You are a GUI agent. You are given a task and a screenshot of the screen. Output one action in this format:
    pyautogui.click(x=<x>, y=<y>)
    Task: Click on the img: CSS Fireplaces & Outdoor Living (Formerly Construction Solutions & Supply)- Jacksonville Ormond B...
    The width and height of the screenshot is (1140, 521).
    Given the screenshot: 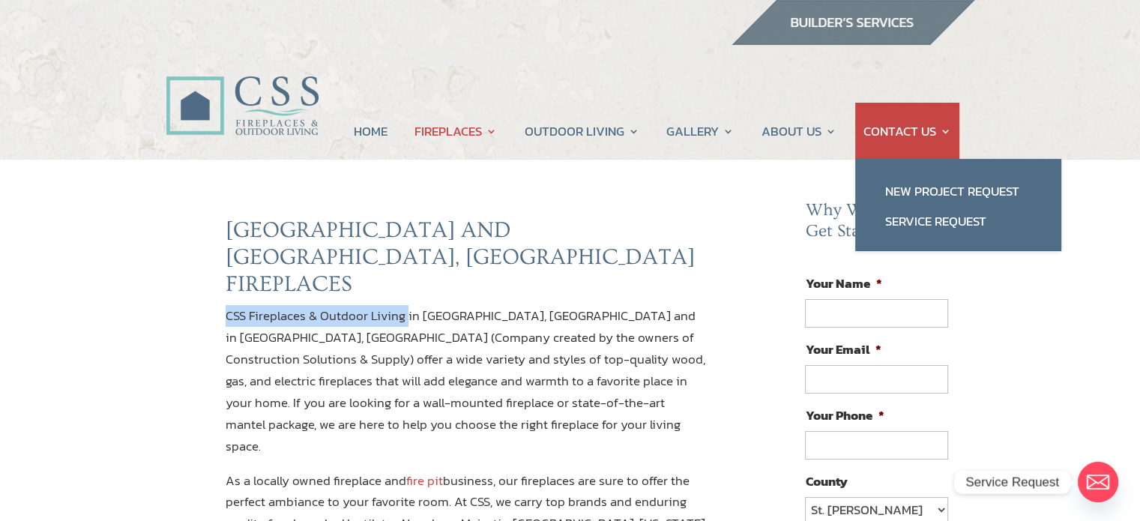 What is the action you would take?
    pyautogui.click(x=242, y=88)
    